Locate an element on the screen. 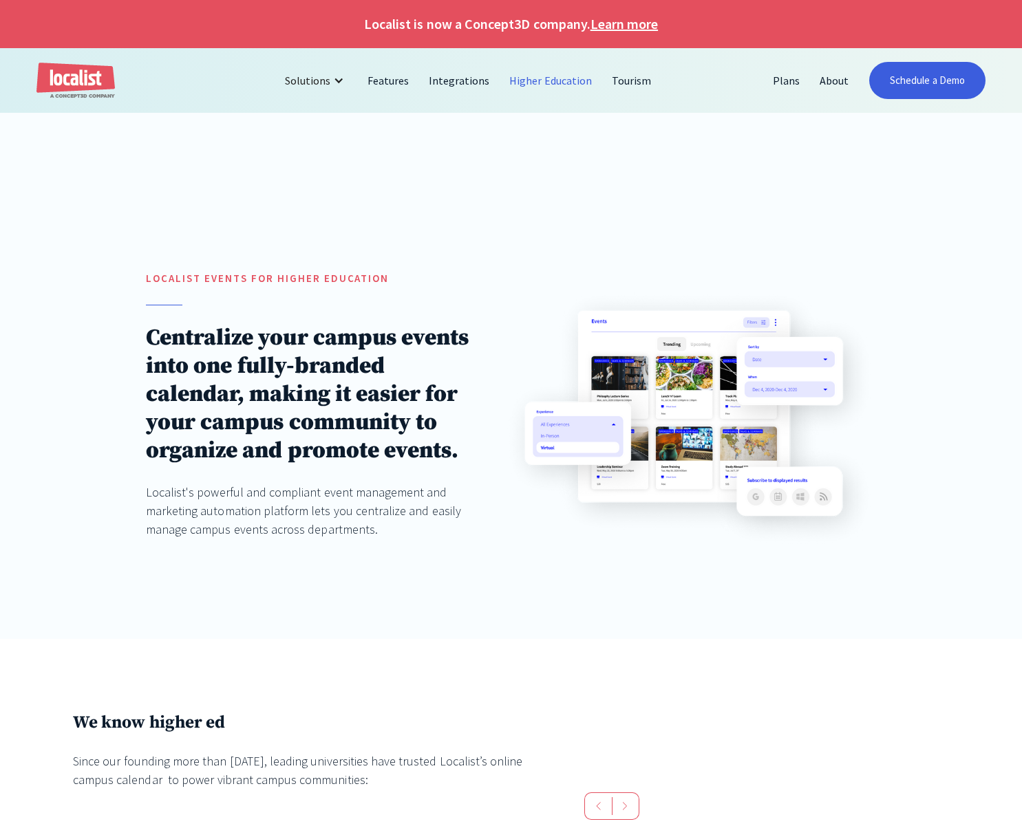  h1: Centralize your campus events into one fully-branded calendar, making it easier for your campus c... is located at coordinates (310, 394).